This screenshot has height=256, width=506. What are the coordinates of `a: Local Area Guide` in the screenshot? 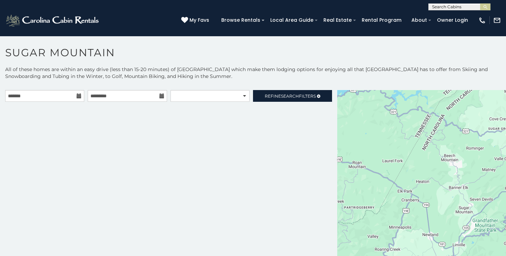 It's located at (292, 20).